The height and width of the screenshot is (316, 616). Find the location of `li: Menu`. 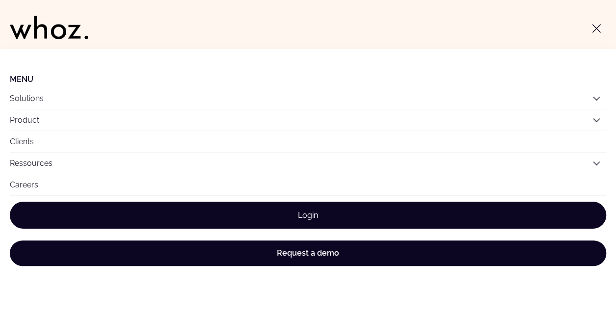

li: Menu is located at coordinates (308, 79).